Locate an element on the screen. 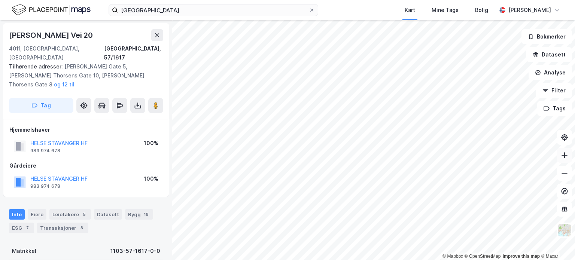 The height and width of the screenshot is (260, 575). div: Info is located at coordinates (17, 215).